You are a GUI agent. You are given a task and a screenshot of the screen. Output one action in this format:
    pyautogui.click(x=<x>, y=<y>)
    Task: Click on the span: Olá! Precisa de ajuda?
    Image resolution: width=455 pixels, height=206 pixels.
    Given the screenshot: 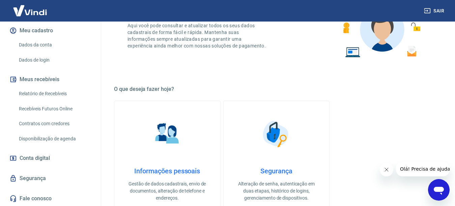 What is the action you would take?
    pyautogui.click(x=30, y=7)
    